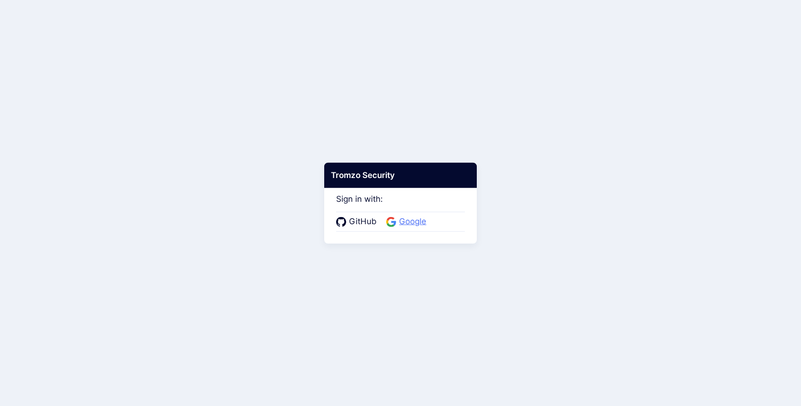  Describe the element at coordinates (400, 206) in the screenshot. I see `div: Sign in with:` at that location.